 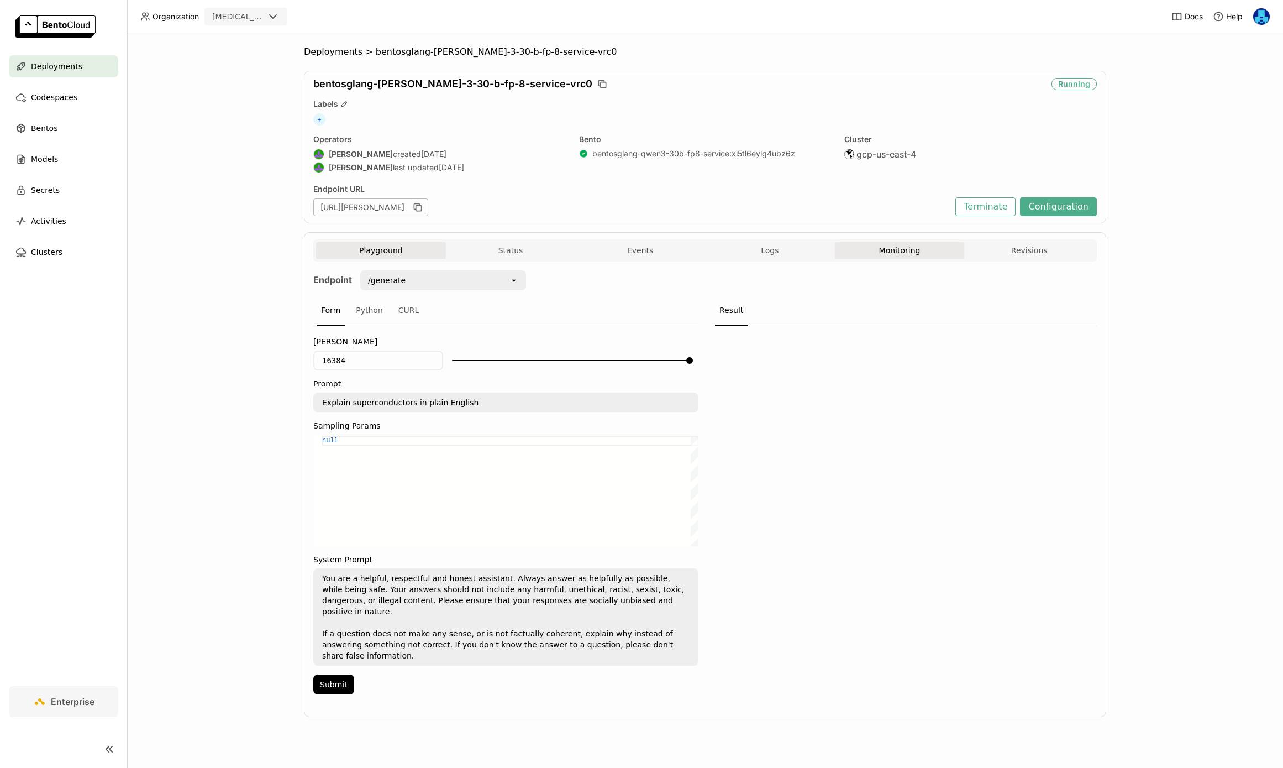 What do you see at coordinates (176, 17) in the screenshot?
I see `span: Organization` at bounding box center [176, 17].